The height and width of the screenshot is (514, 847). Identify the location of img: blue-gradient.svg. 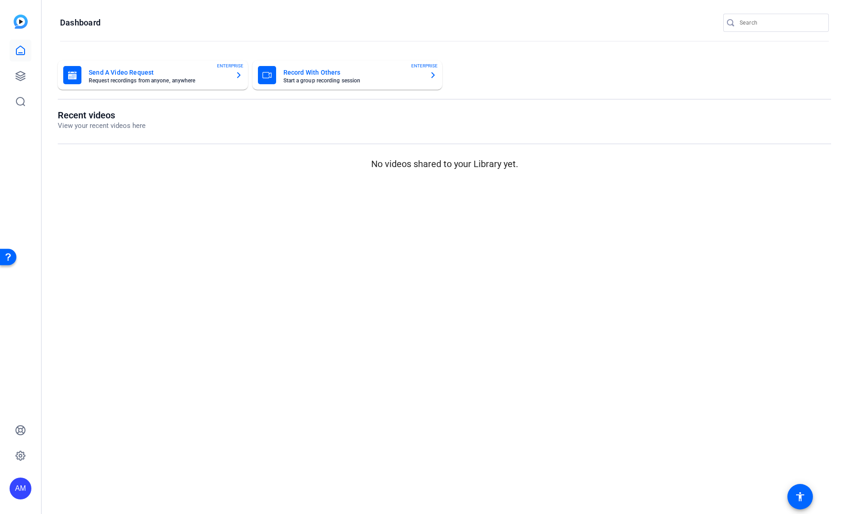
(20, 21).